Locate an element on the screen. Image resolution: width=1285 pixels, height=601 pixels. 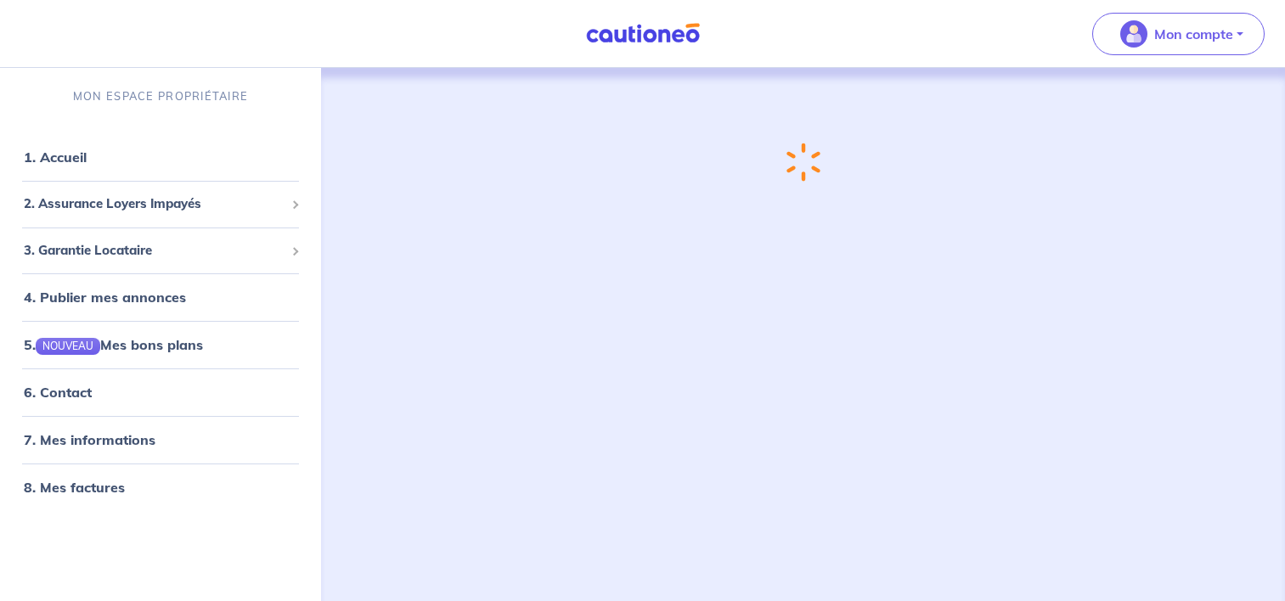
div: 2. Assurance Loyers Impayés is located at coordinates (161, 204).